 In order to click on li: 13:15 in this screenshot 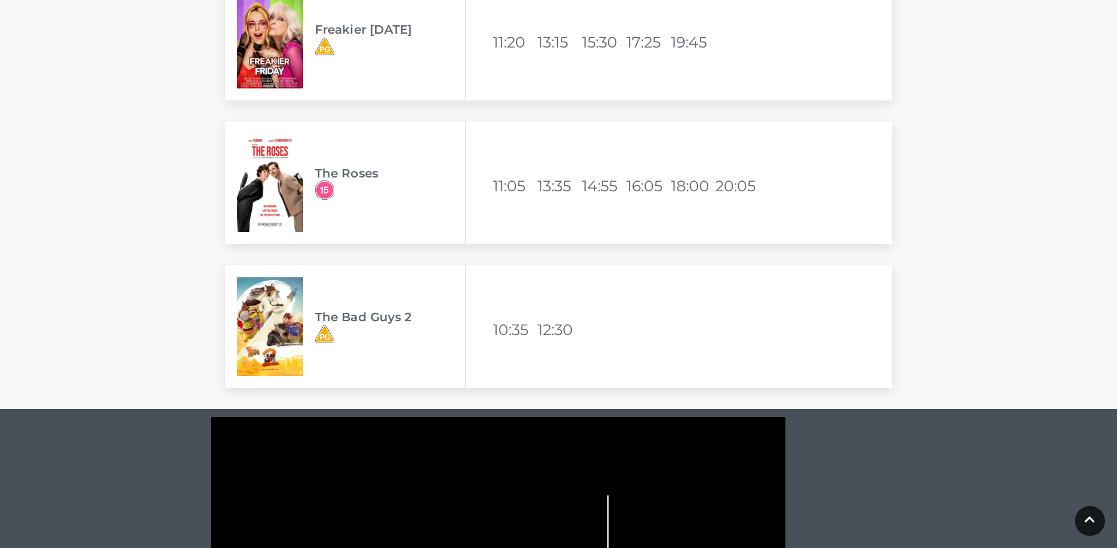, I will do `click(558, 42)`.